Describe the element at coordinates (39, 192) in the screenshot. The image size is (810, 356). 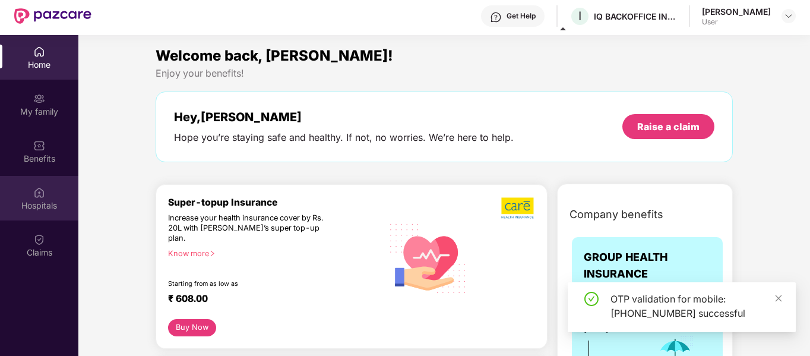
I see `img: svg+xml;base64,PHN2ZyBpZD0iSG9zcGl0YWxzIiB4bWxucz0iaHR0cDovL3d3dy53My5vcmcvMjAwMC9zdmciIHdpZHRoPS...` at that location.